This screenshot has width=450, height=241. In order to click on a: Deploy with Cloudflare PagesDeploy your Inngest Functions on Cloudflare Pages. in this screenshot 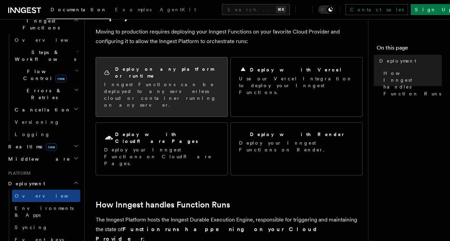, I will do `click(162, 149)`.